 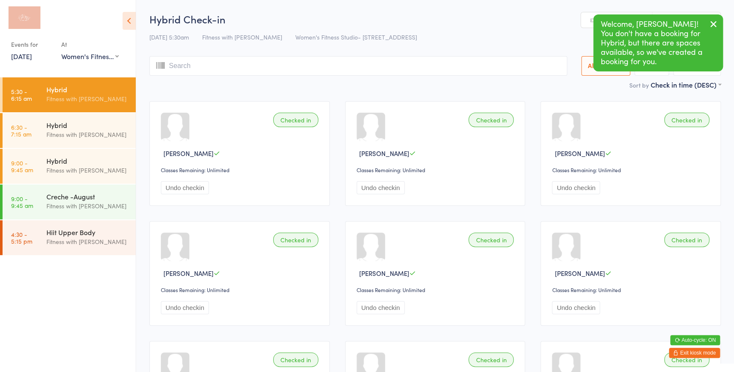 What do you see at coordinates (22, 238) in the screenshot?
I see `time: 4:30 - 5:15 pm` at bounding box center [22, 238].